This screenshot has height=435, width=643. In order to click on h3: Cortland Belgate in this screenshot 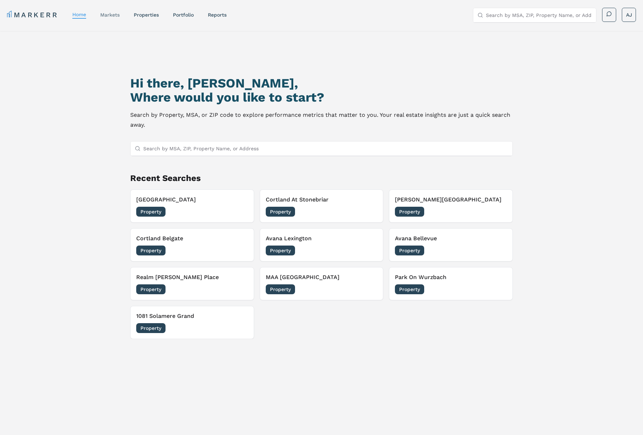, I will do `click(192, 239)`.